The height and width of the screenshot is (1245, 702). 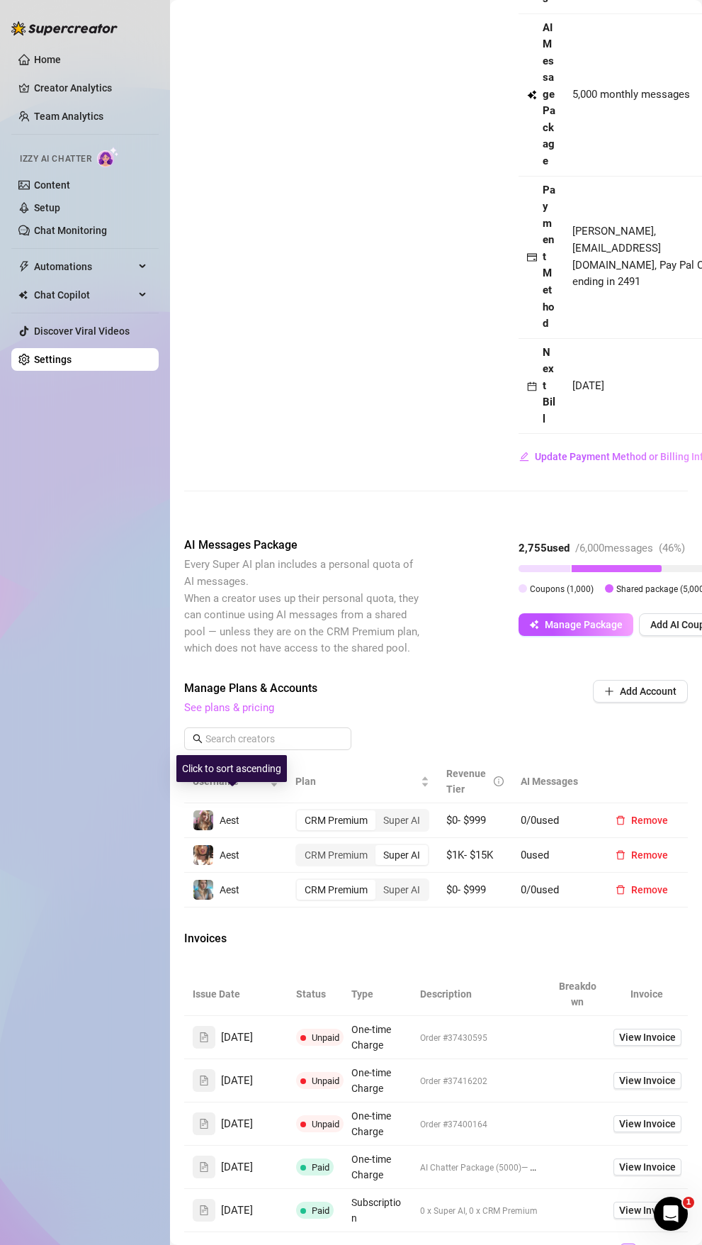 What do you see at coordinates (84, 295) in the screenshot?
I see `span: Chat Copilot` at bounding box center [84, 295].